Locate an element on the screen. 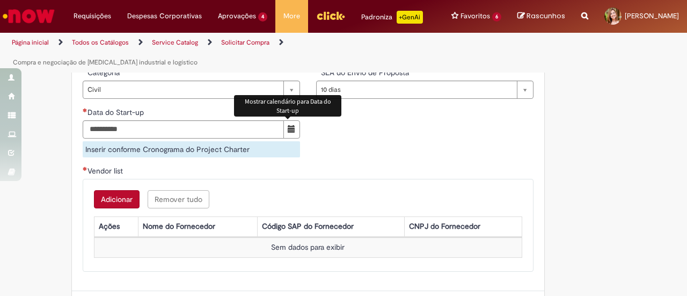 This screenshot has height=296, width=687. a: Solicitar Compra is located at coordinates (245, 42).